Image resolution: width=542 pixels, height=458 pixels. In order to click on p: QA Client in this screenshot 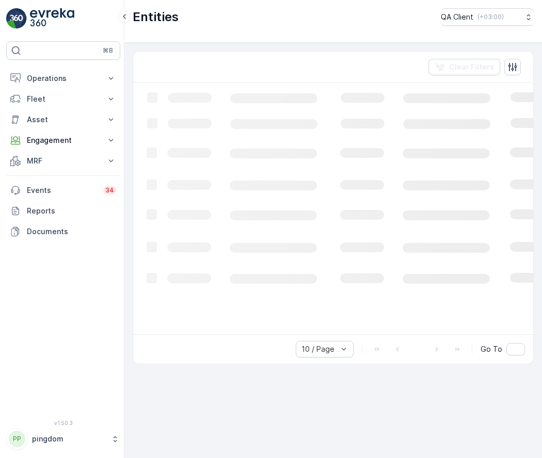, I will do `click(457, 17)`.